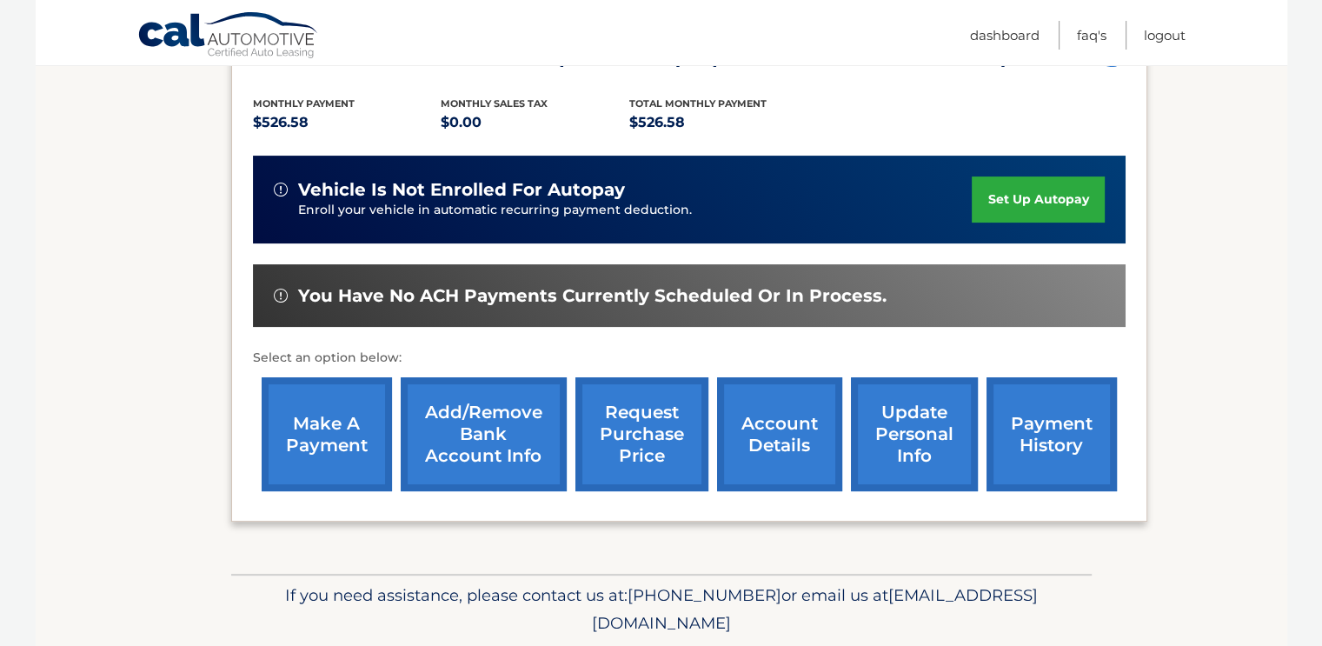 Image resolution: width=1322 pixels, height=646 pixels. Describe the element at coordinates (698, 103) in the screenshot. I see `span: Total Monthly Payment` at that location.